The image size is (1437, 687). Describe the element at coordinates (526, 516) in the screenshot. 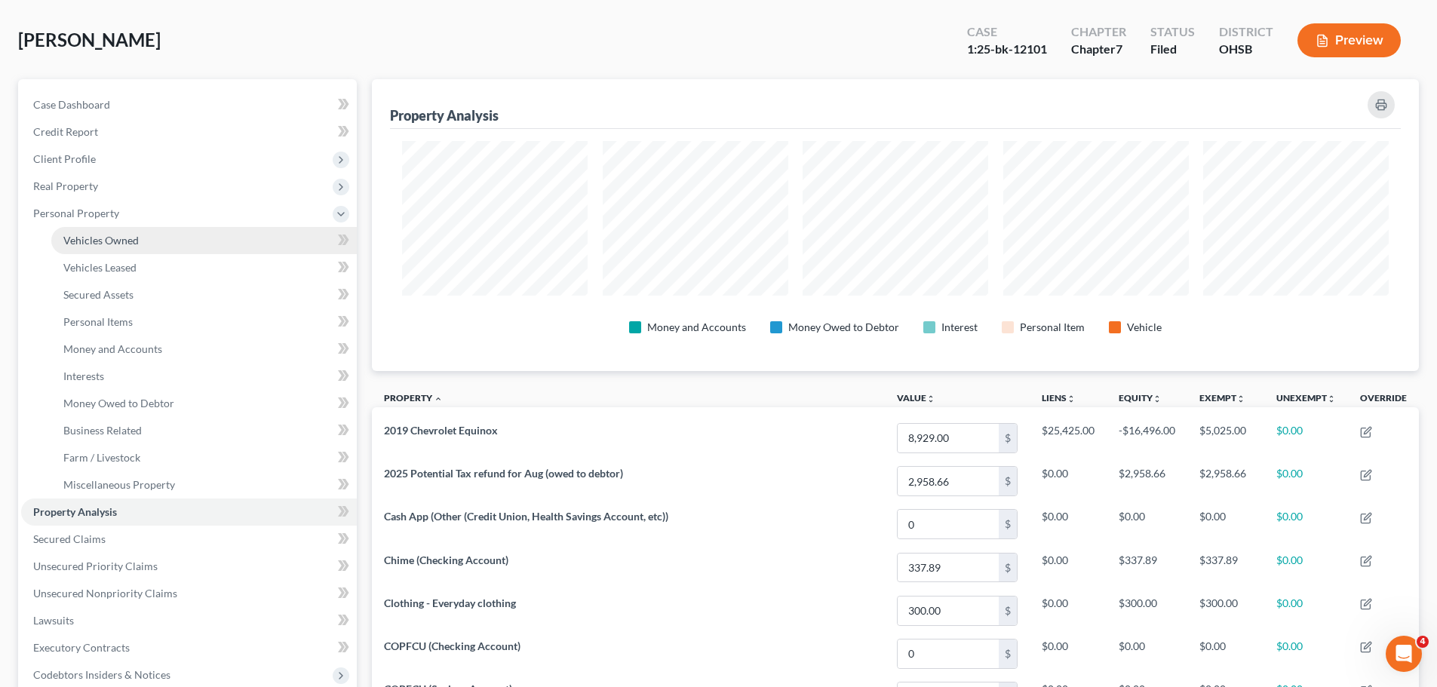

I see `span: Cash App (Other (Credit Union, Health Savings Account, etc))` at that location.